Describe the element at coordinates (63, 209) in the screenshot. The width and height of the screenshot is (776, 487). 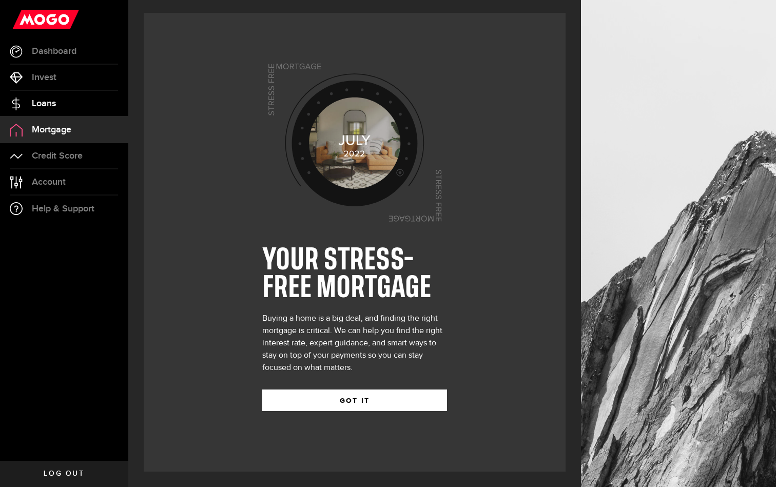
I see `span: Help & Support` at that location.